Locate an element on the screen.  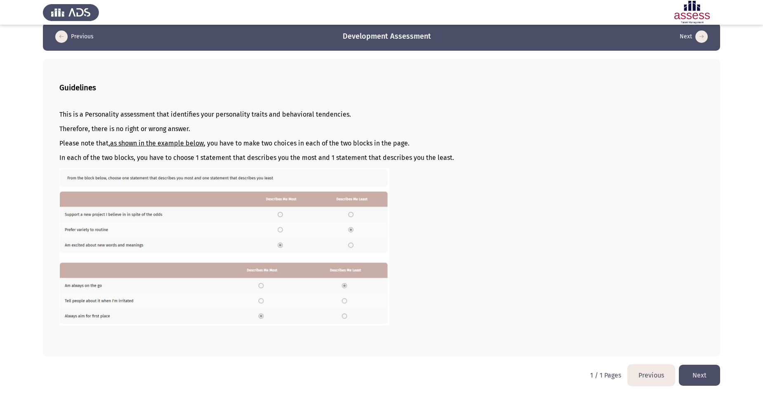
p: Please note that, , you have to make two choices in each of the two blocks in the page. is located at coordinates (381, 143).